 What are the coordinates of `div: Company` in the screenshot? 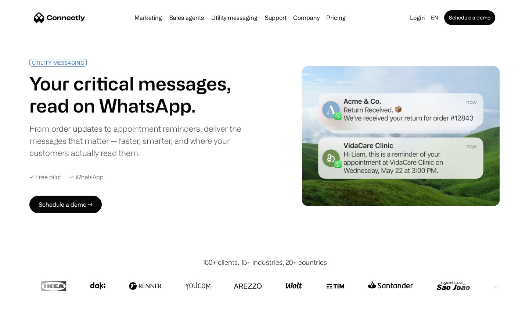 It's located at (306, 18).